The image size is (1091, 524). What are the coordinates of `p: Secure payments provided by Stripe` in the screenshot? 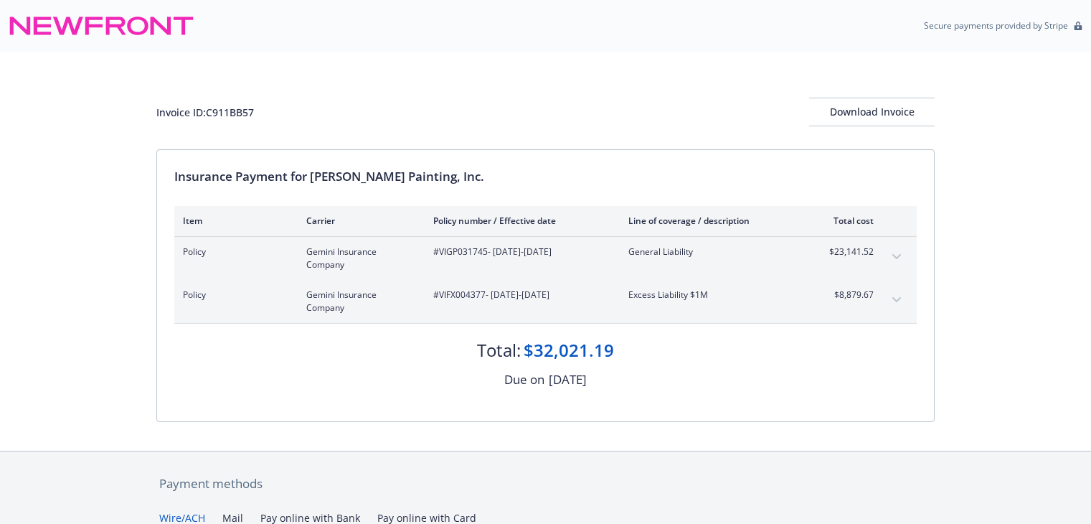 It's located at (996, 25).